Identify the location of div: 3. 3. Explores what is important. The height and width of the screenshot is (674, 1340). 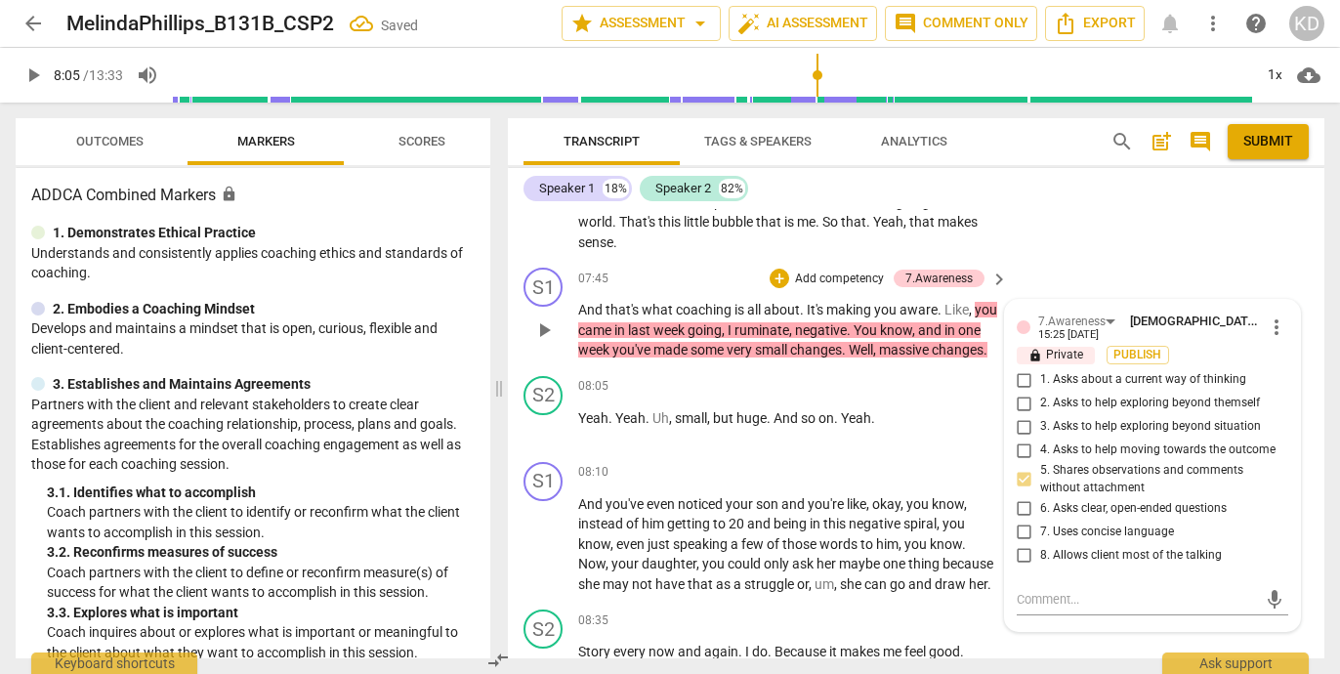
(261, 612).